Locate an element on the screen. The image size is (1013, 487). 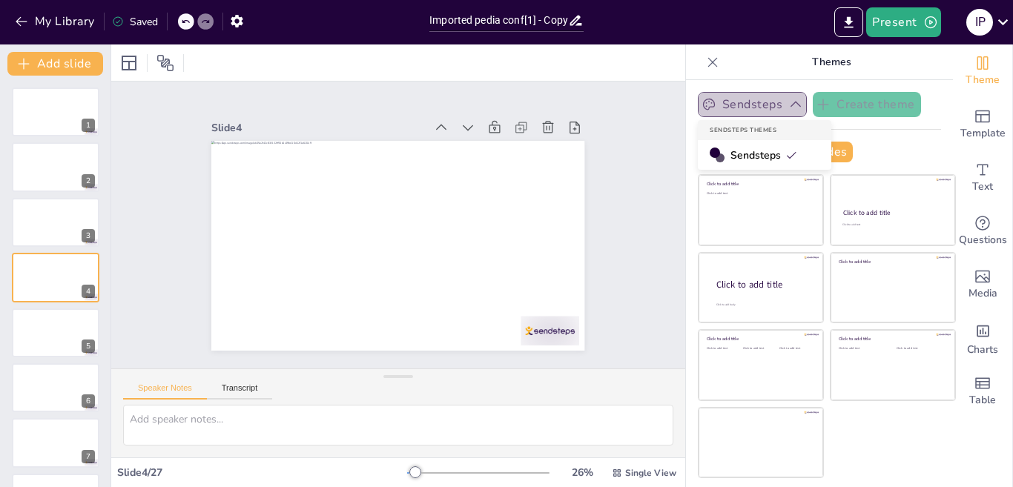
span: Single View is located at coordinates (650, 473).